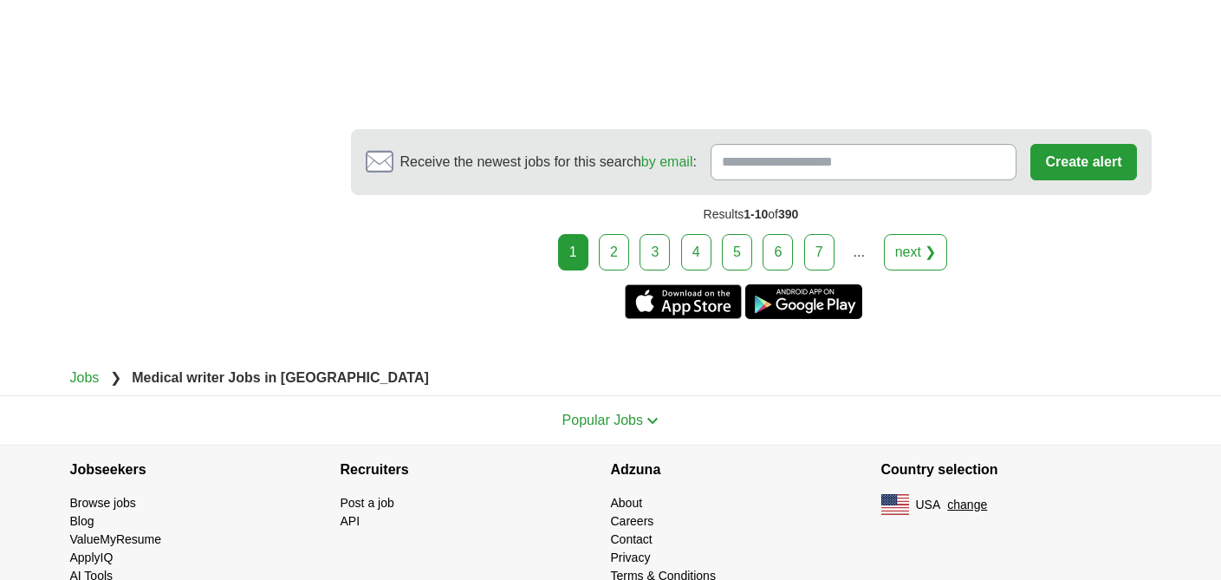 The height and width of the screenshot is (580, 1221). Describe the element at coordinates (967, 505) in the screenshot. I see `button: change` at that location.